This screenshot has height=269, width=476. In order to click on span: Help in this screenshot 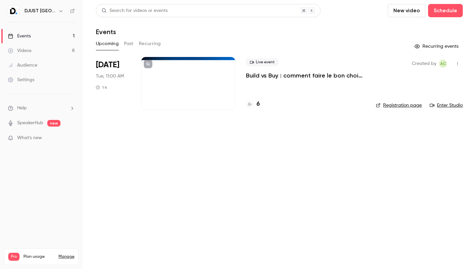, I will do `click(22, 108)`.